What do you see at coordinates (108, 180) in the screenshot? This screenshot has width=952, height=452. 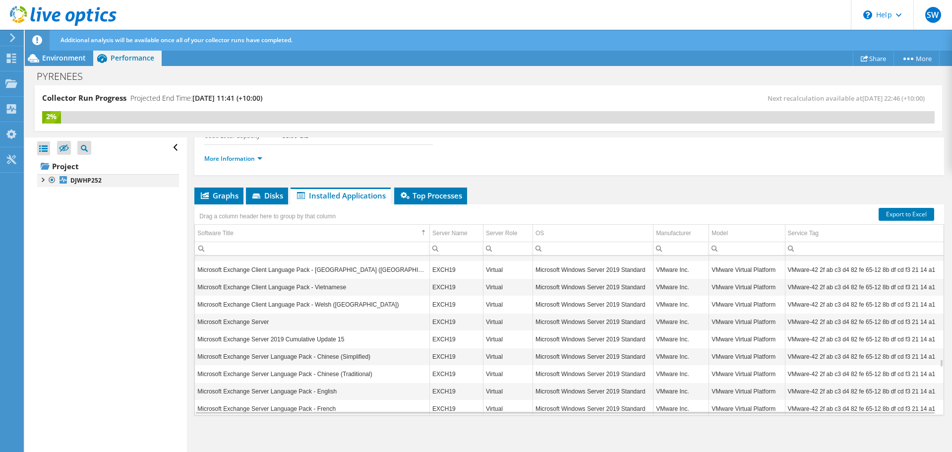 I see `a: DJWHP252` at bounding box center [108, 180].